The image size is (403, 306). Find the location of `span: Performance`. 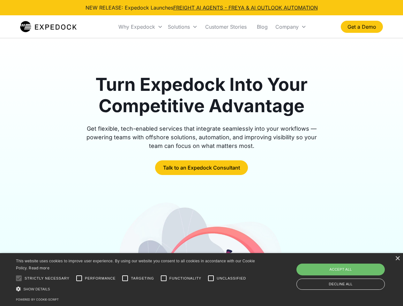

span: Performance is located at coordinates (100, 278).